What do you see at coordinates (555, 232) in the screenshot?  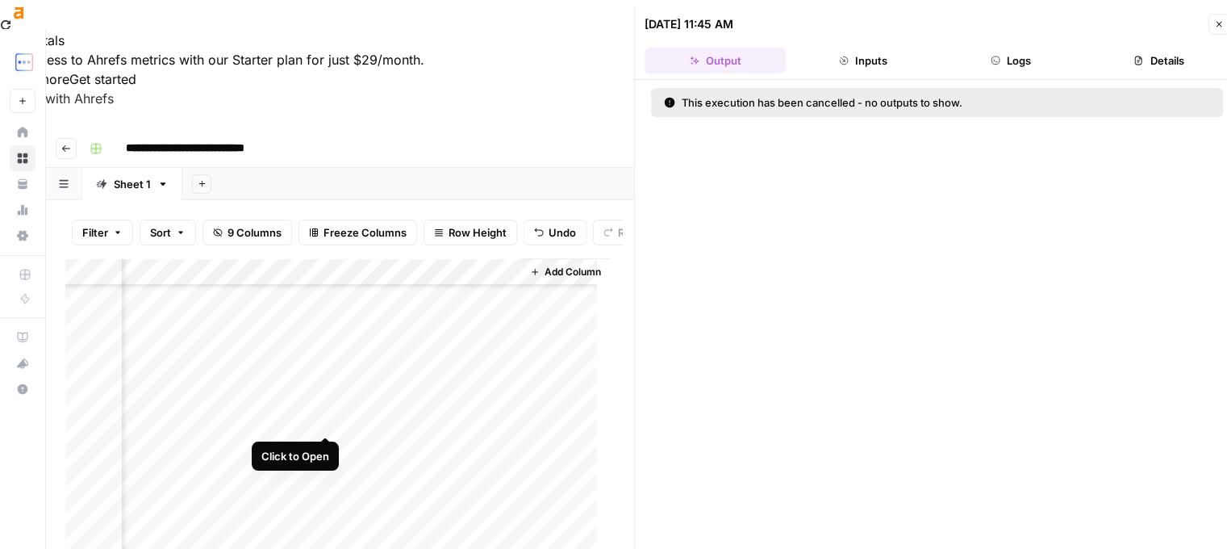 I see `button: Undo` at bounding box center [555, 232].